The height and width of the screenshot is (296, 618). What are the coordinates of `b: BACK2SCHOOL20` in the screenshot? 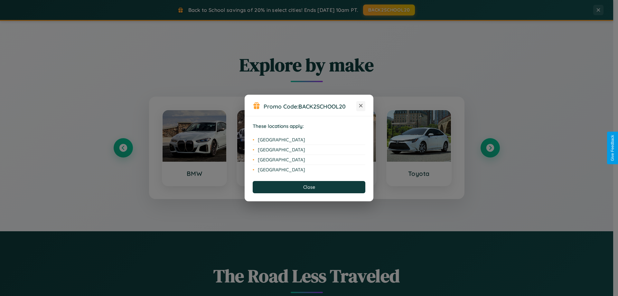 It's located at (322, 106).